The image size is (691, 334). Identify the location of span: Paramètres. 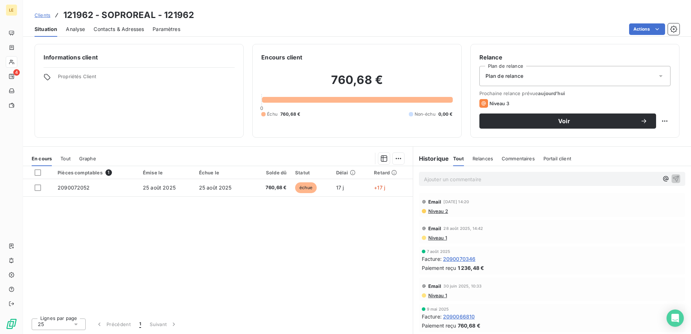
(166, 29).